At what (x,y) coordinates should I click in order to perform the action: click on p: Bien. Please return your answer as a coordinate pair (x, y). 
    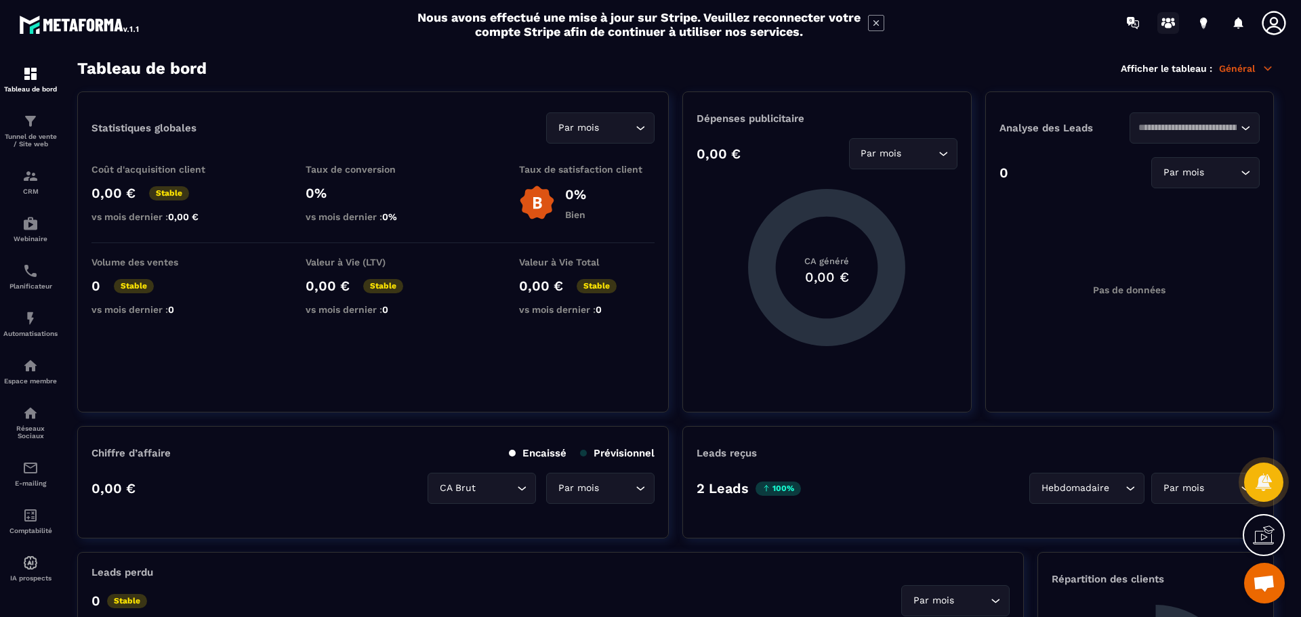
    Looking at the image, I should click on (575, 215).